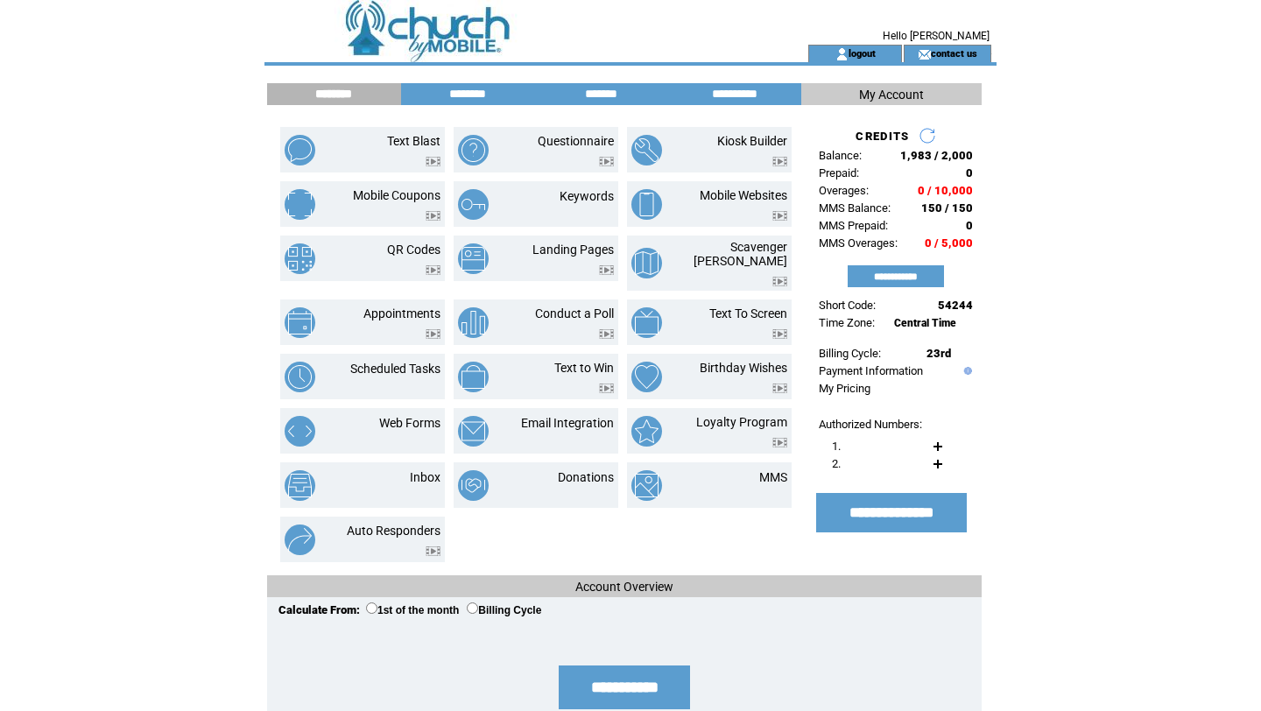 This screenshot has height=711, width=1261. I want to click on img: text-to-screen.png, so click(646, 322).